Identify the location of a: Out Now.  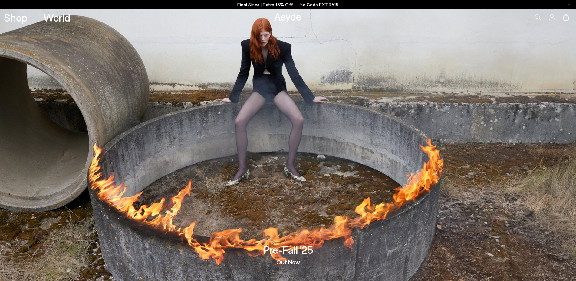
(288, 262).